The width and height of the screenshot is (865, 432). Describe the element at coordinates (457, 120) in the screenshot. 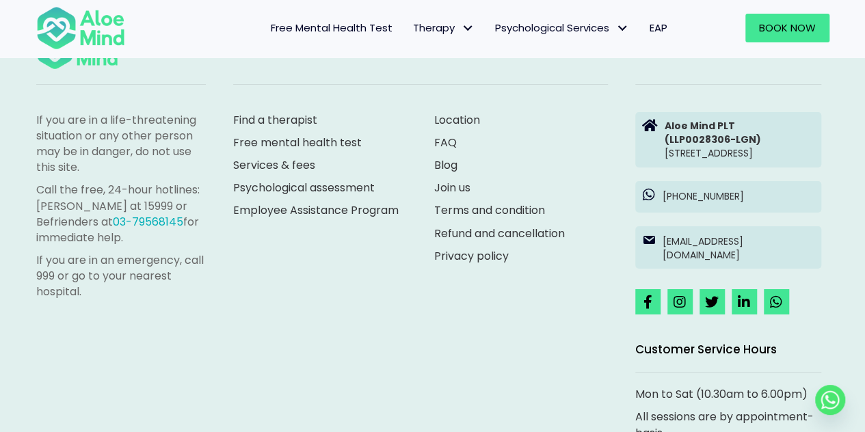

I see `a: Location` at that location.